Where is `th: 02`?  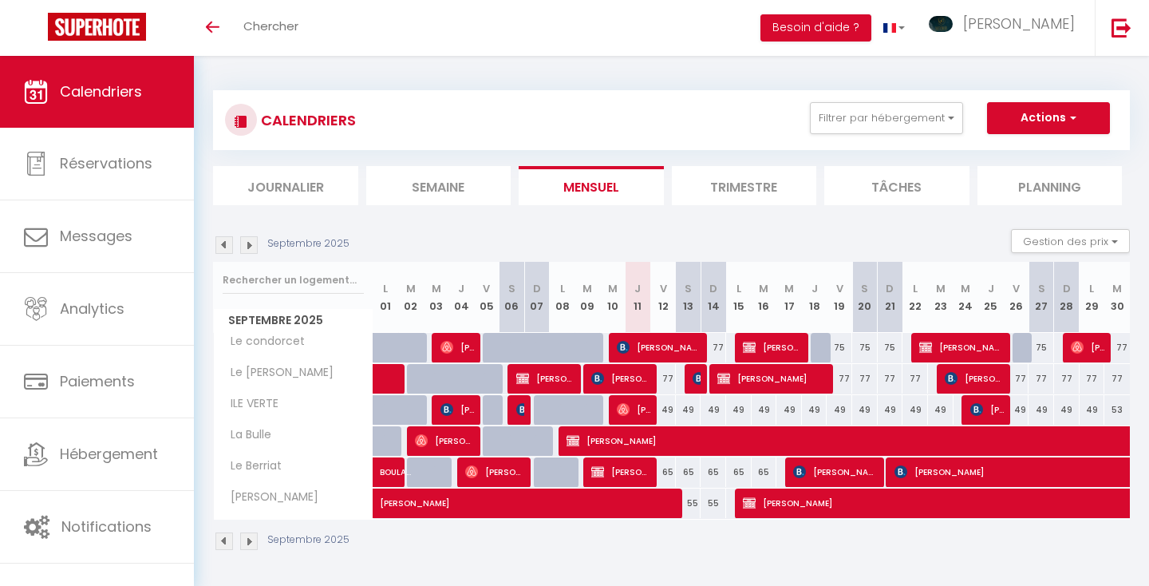
th: 02 is located at coordinates (411, 297).